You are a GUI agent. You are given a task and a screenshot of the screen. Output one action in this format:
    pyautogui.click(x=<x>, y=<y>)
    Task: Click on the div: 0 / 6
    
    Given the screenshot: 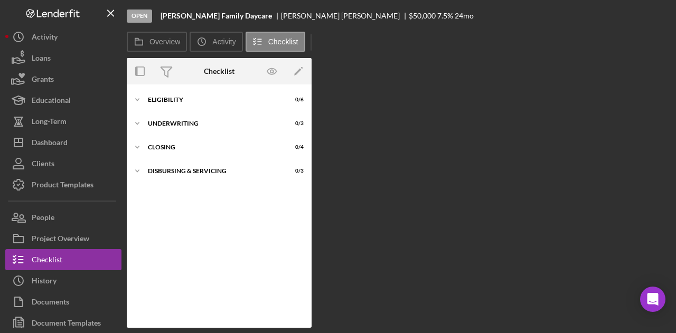 What is the action you would take?
    pyautogui.click(x=294, y=100)
    